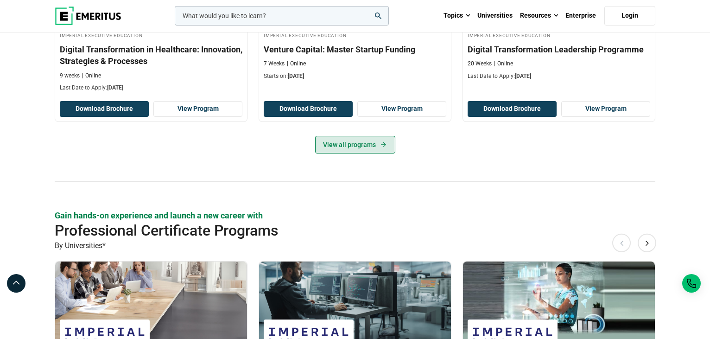 This screenshot has width=710, height=339. I want to click on input: woocommerce-product-search-field-0, so click(282, 16).